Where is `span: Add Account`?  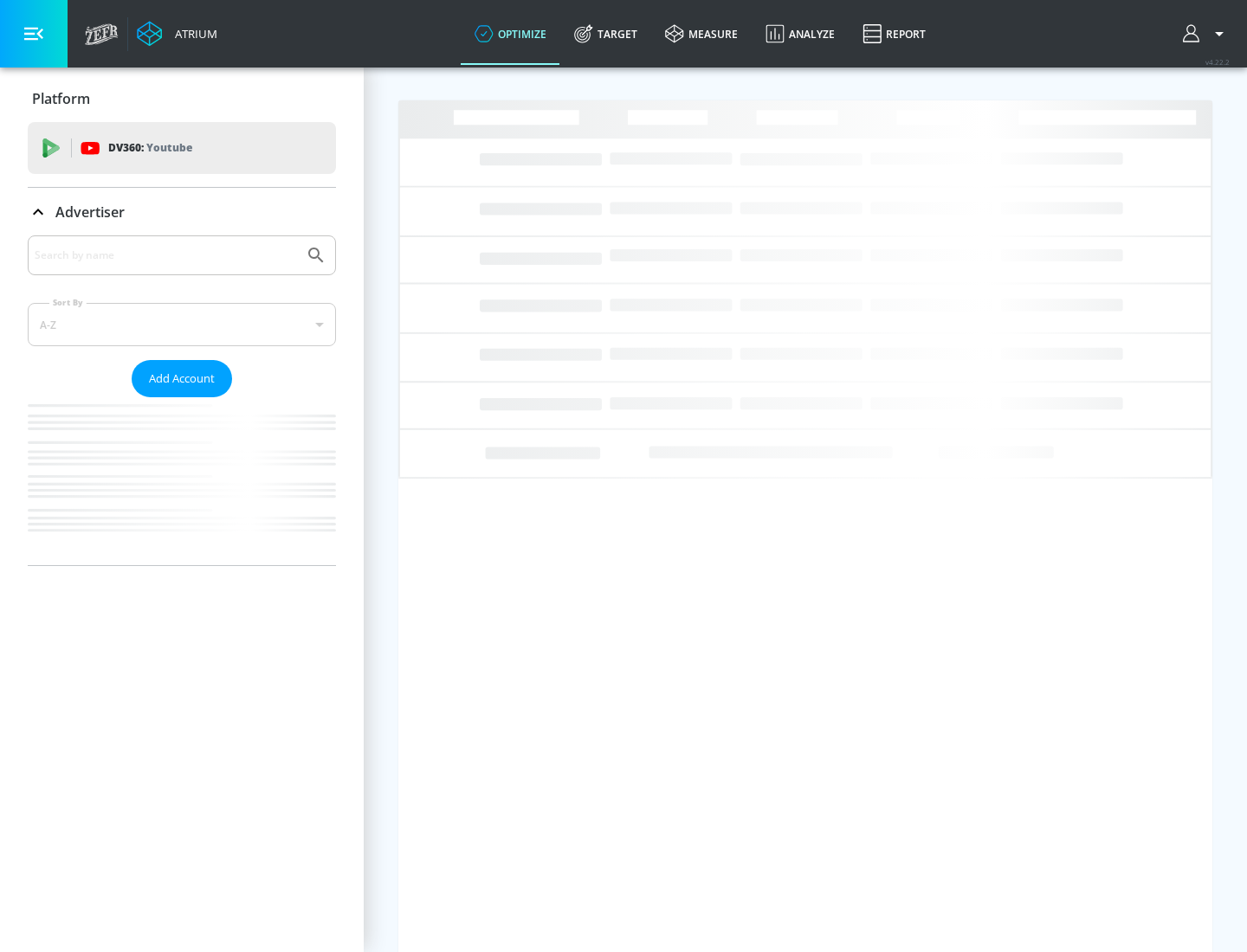
span: Add Account is located at coordinates (182, 378).